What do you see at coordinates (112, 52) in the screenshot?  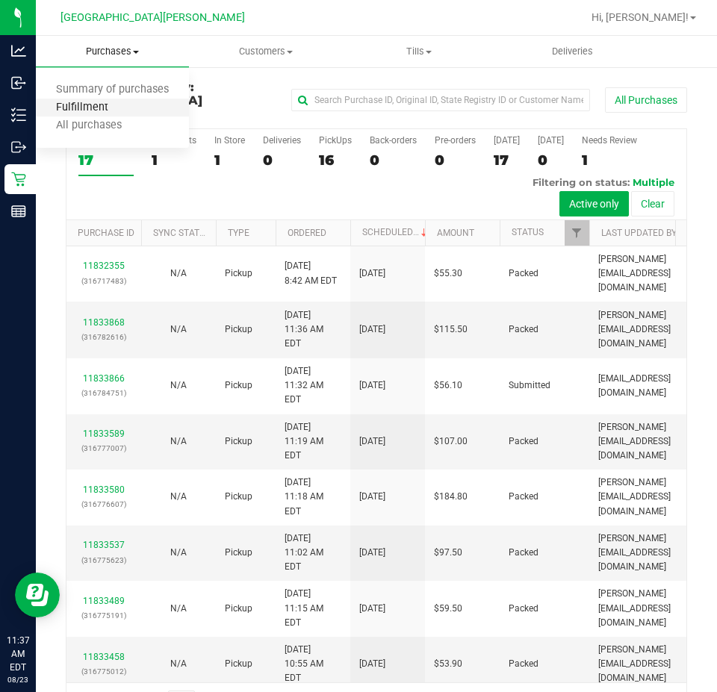 I see `a: Purchases Summary of purchases Fulfillment All purchases` at bounding box center [112, 52].